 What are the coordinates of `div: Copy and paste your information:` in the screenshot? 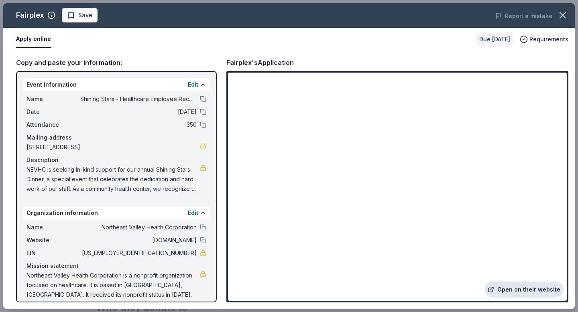 It's located at (116, 63).